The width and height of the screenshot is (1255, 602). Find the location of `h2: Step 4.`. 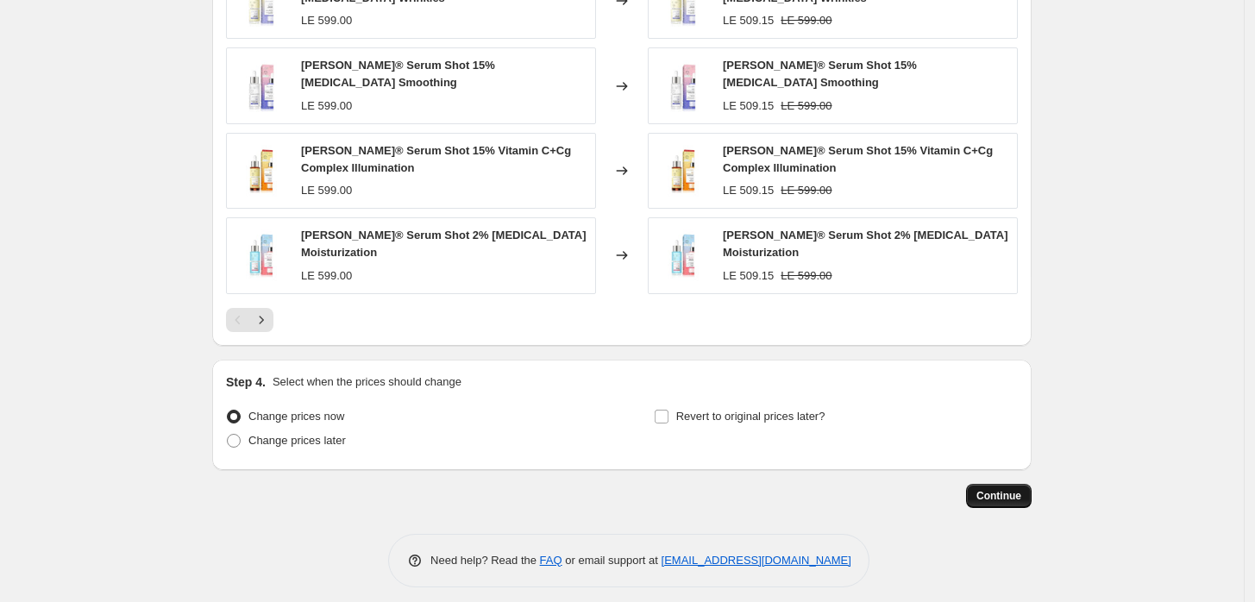

h2: Step 4. is located at coordinates (246, 382).